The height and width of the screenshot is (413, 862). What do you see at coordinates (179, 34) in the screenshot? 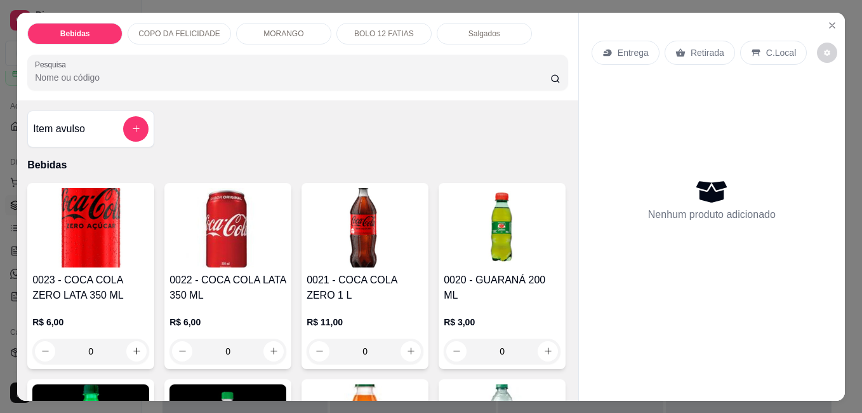
I see `p: COPO DA FELICIDADE` at bounding box center [179, 34].